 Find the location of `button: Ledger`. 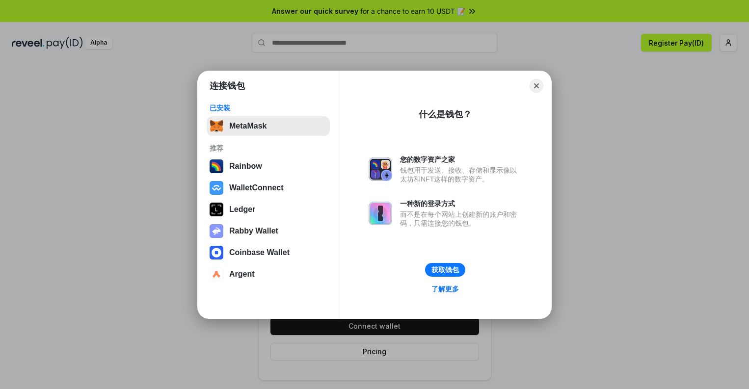

button: Ledger is located at coordinates (268, 209).